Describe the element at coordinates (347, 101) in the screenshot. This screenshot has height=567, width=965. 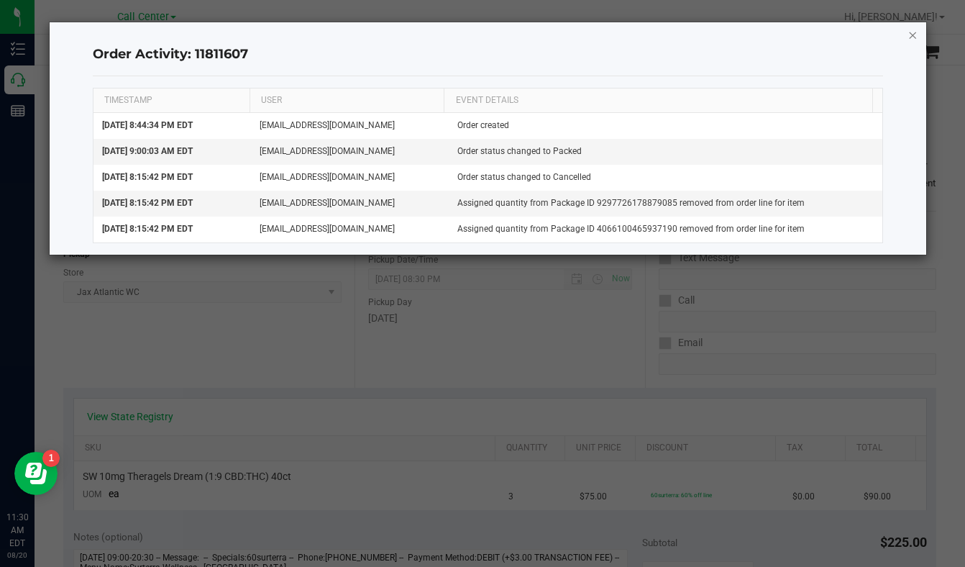
I see `th: USER` at that location.